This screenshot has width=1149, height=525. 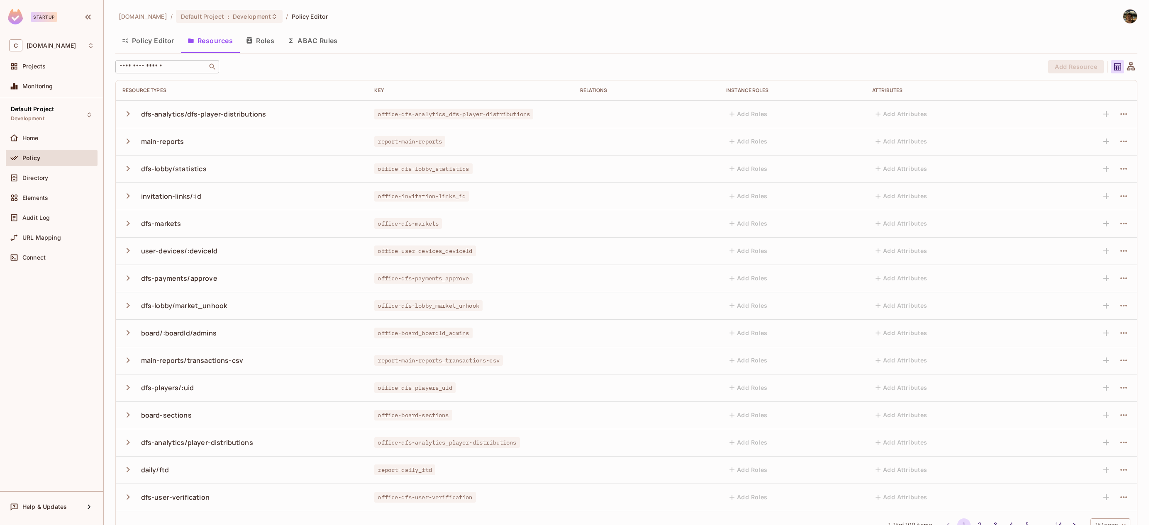 What do you see at coordinates (36, 218) in the screenshot?
I see `span: Audit Log` at bounding box center [36, 218].